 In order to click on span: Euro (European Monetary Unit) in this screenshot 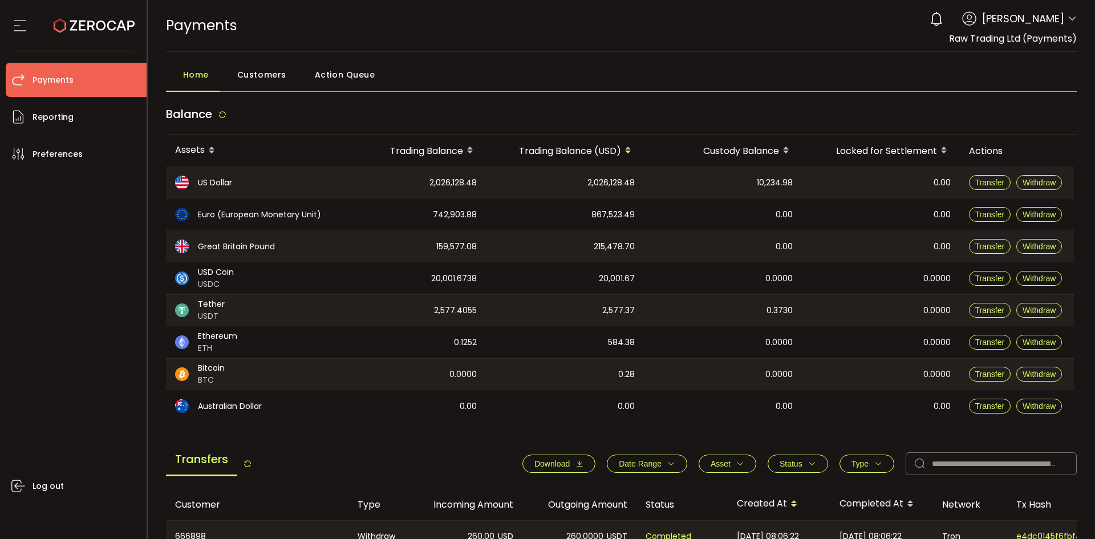, I will do `click(259, 214)`.